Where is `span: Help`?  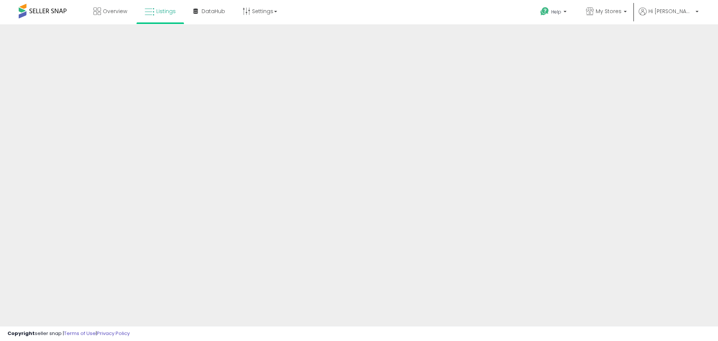
span: Help is located at coordinates (556, 12).